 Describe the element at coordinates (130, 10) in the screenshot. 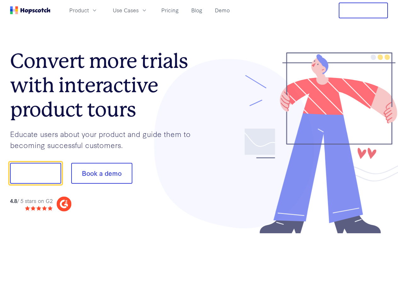

I see `button: Use Cases` at that location.